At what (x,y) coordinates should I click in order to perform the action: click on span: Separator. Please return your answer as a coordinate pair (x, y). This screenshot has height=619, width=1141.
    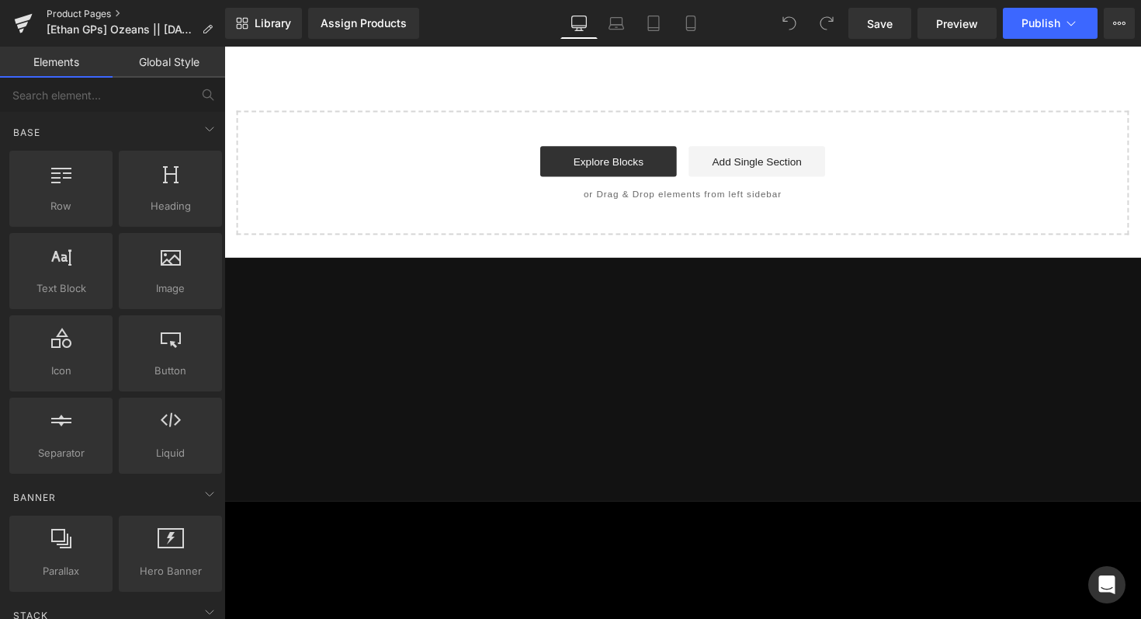
    Looking at the image, I should click on (61, 453).